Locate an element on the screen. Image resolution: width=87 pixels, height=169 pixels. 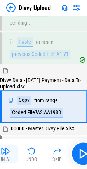
img: Run All is located at coordinates (5, 151).